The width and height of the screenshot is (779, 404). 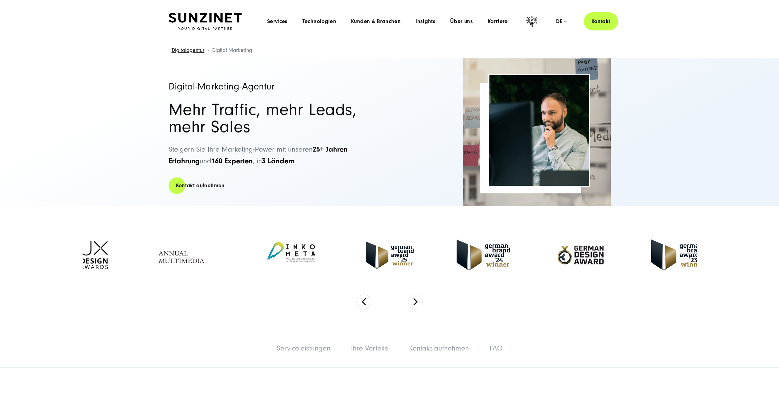 What do you see at coordinates (276, 86) in the screenshot?
I see `h1: Digital-Marketing-Agentur` at bounding box center [276, 86].